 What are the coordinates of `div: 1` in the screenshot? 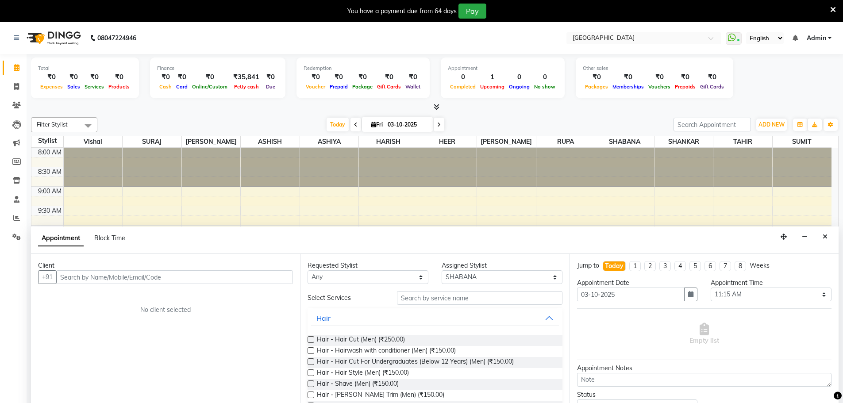 It's located at (492, 77).